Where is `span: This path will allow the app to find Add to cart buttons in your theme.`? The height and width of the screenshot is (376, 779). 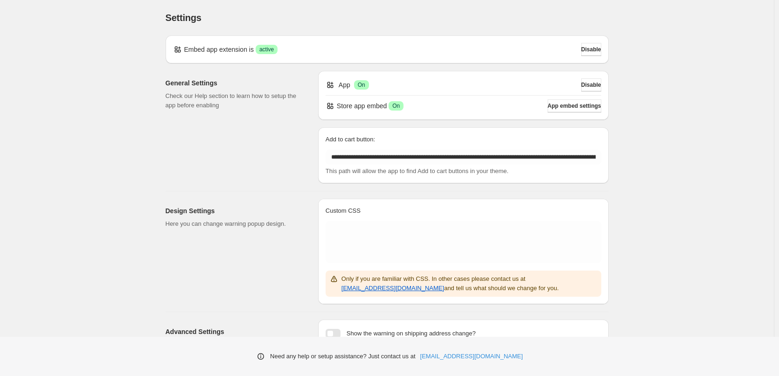
span: This path will allow the app to find Add to cart buttons in your theme. is located at coordinates (417, 171).